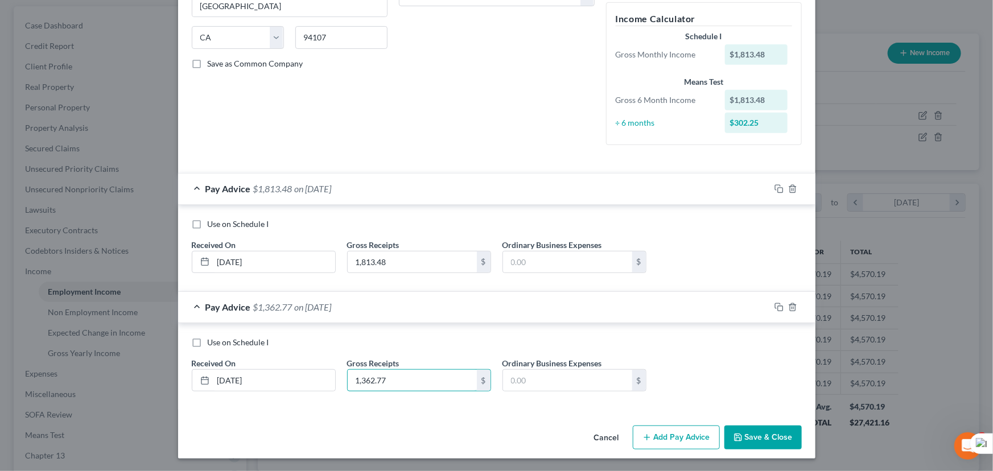 The height and width of the screenshot is (471, 993). What do you see at coordinates (676, 438) in the screenshot?
I see `button: Add Pay Advice` at bounding box center [676, 438].